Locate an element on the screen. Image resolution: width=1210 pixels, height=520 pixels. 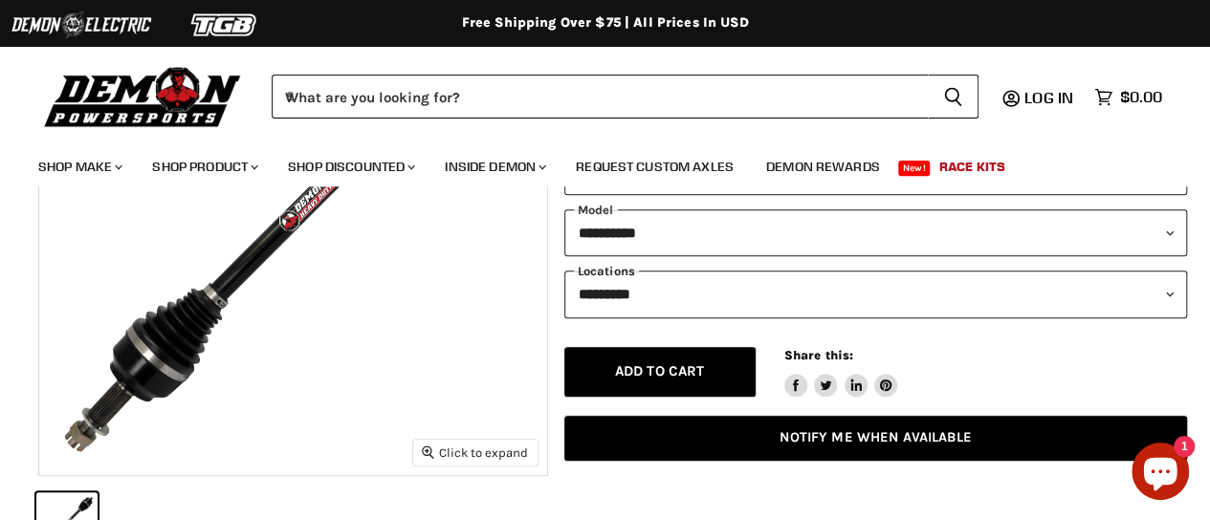
input: When autocomplete results are available use up and down arrows to review and enter to select is located at coordinates (600, 97).